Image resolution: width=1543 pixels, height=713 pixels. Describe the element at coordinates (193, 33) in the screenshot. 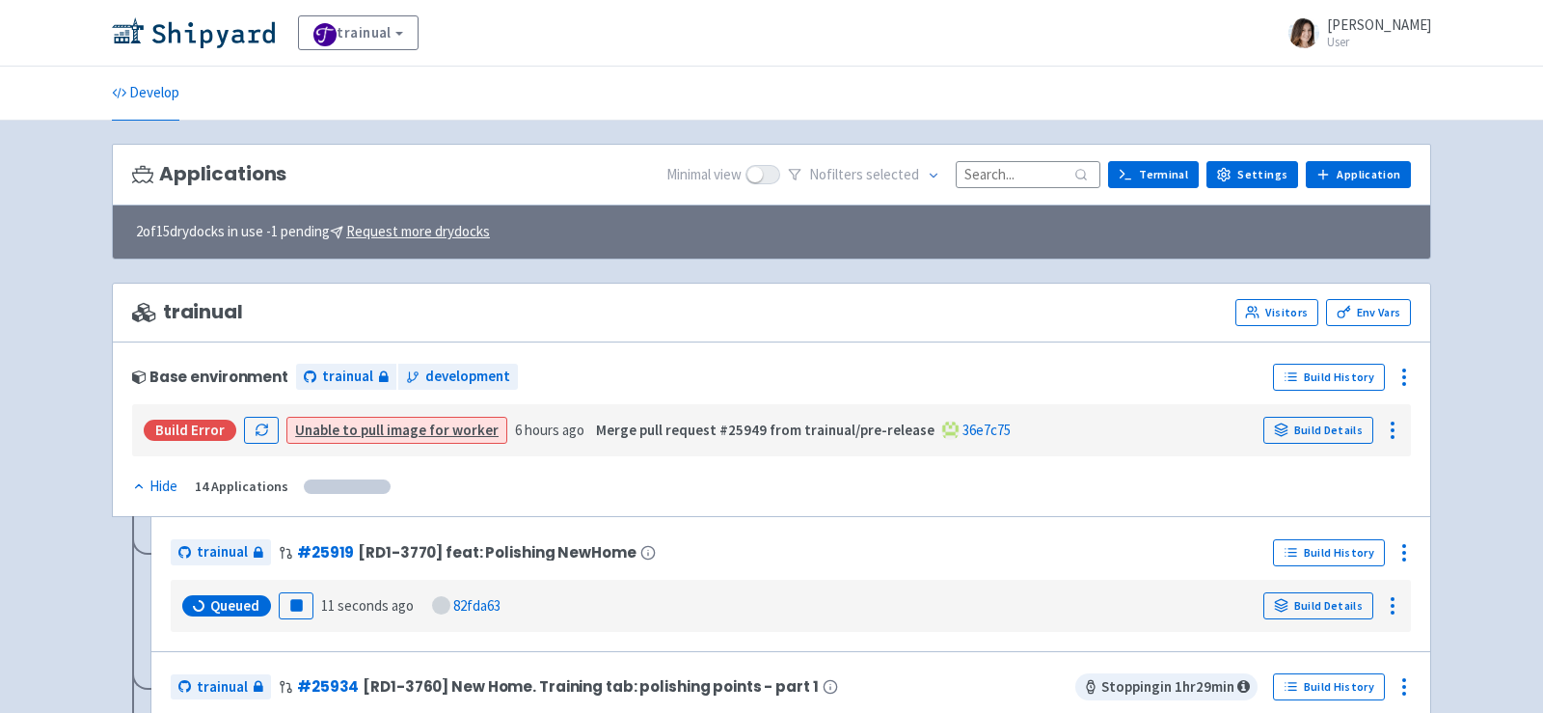

I see `img: Shipyard logo` at that location.